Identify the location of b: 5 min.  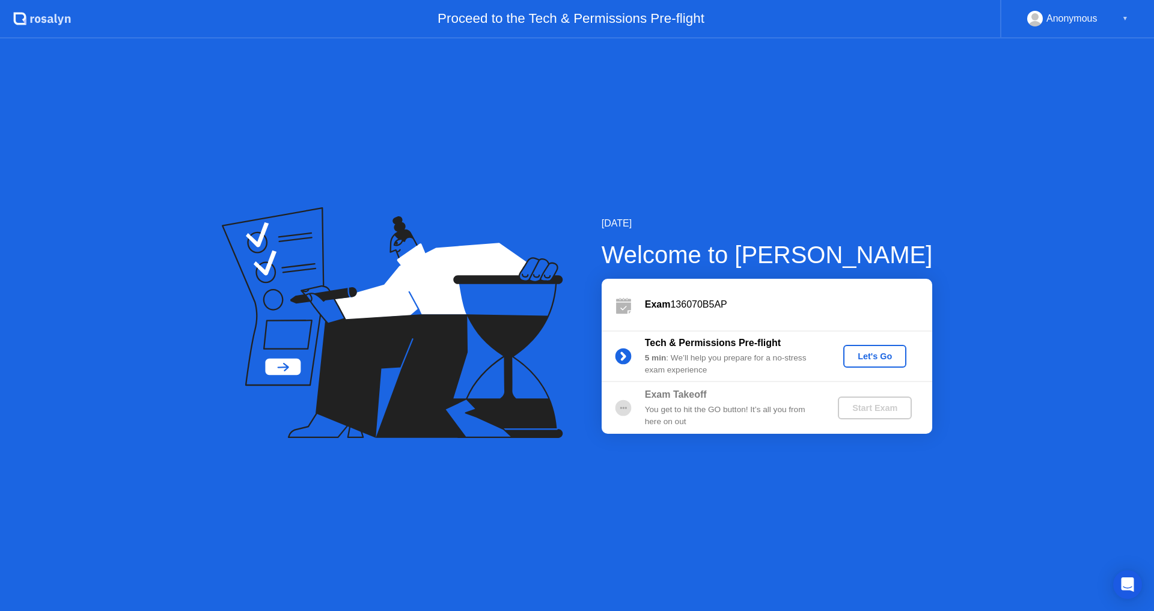
(656, 358).